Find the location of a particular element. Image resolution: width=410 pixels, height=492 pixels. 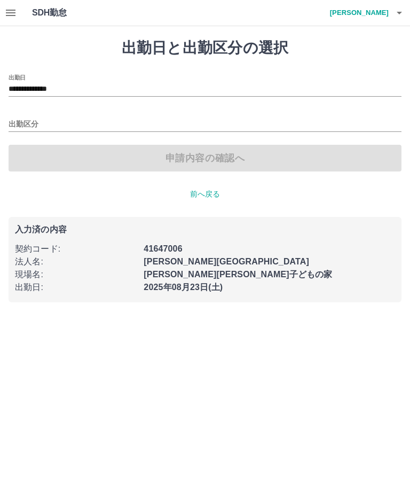

p: 契約コード : is located at coordinates (76, 249).